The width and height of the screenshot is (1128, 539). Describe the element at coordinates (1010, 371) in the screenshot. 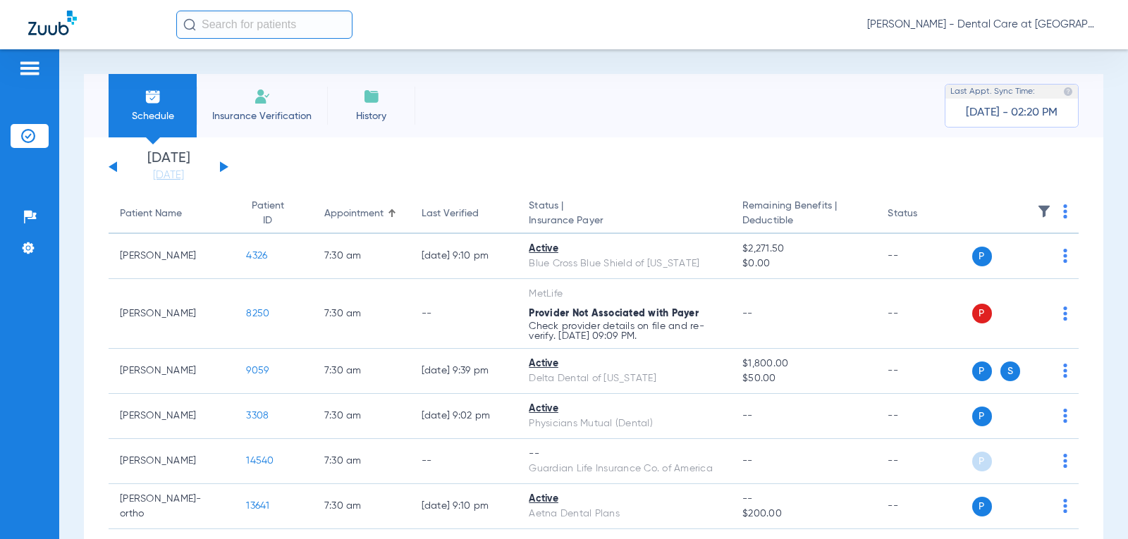

I see `span: S` at that location.